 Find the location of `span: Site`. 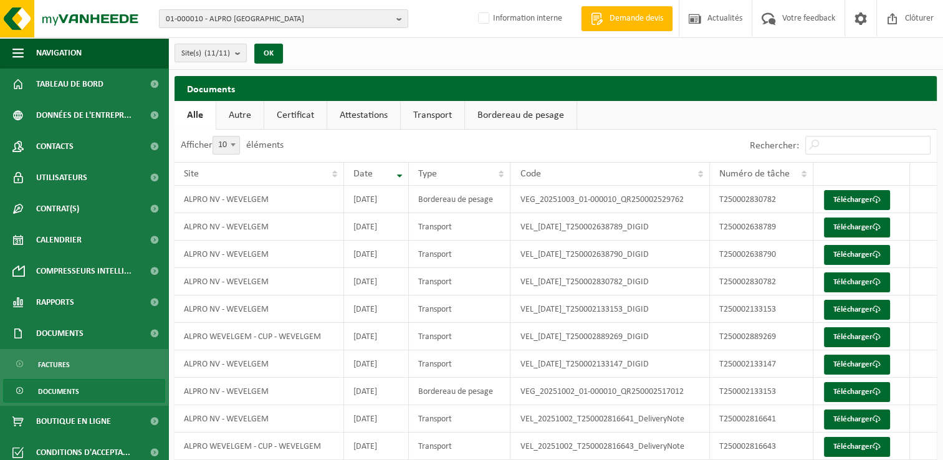

span: Site is located at coordinates (191, 174).